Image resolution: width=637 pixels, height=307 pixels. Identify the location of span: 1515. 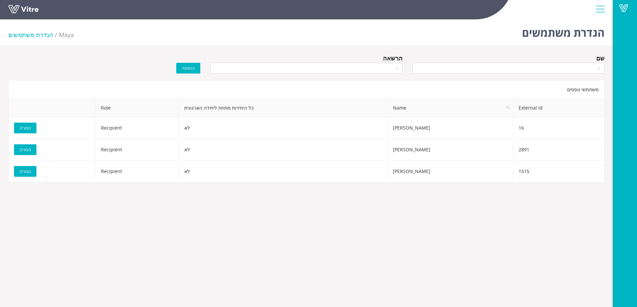
(524, 171).